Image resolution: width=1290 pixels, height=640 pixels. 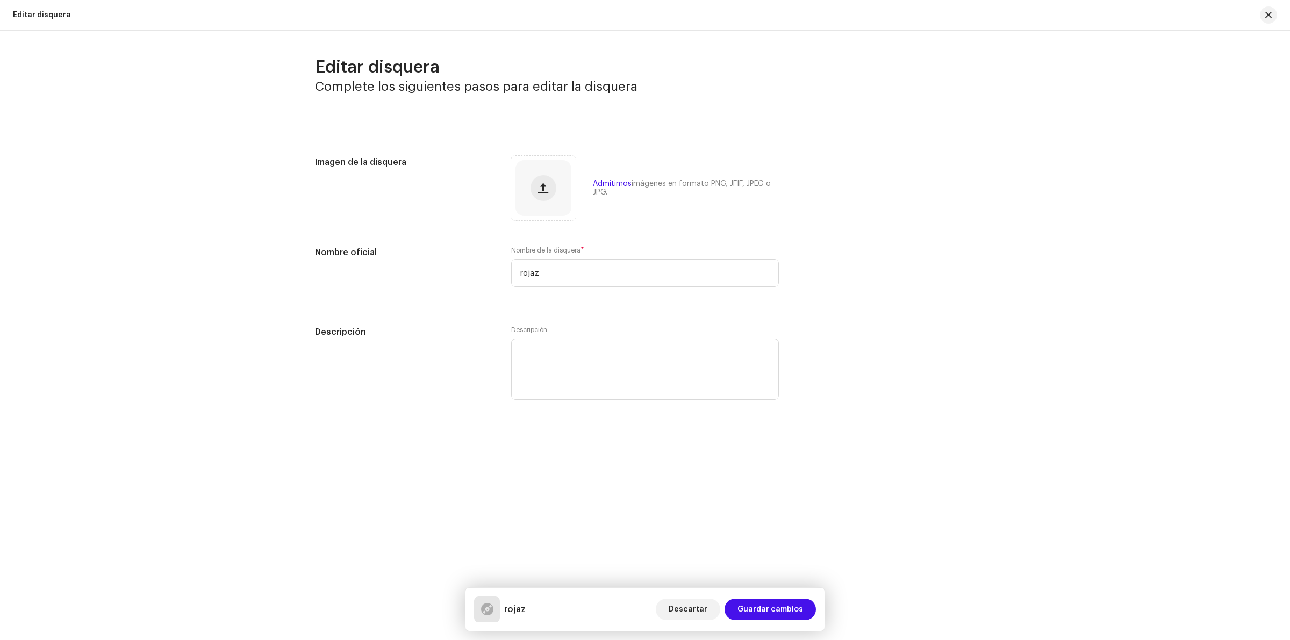 I want to click on h5: rojaz, so click(x=515, y=609).